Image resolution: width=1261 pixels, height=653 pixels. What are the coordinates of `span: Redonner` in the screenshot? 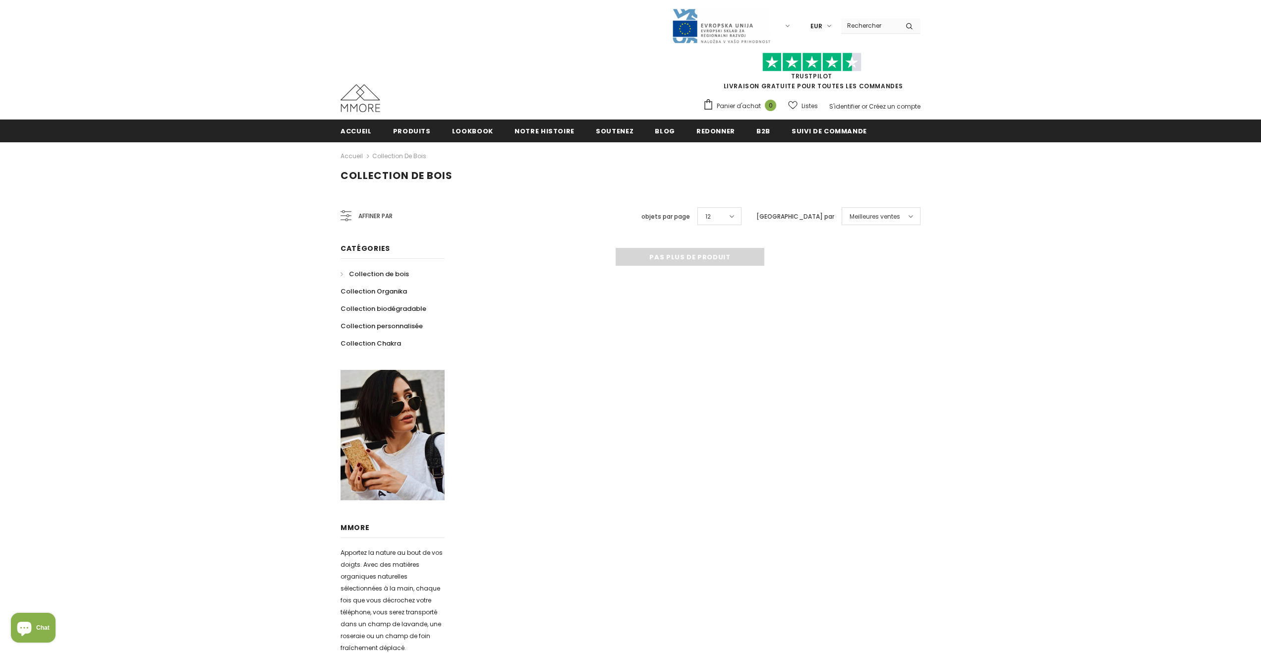 It's located at (716, 131).